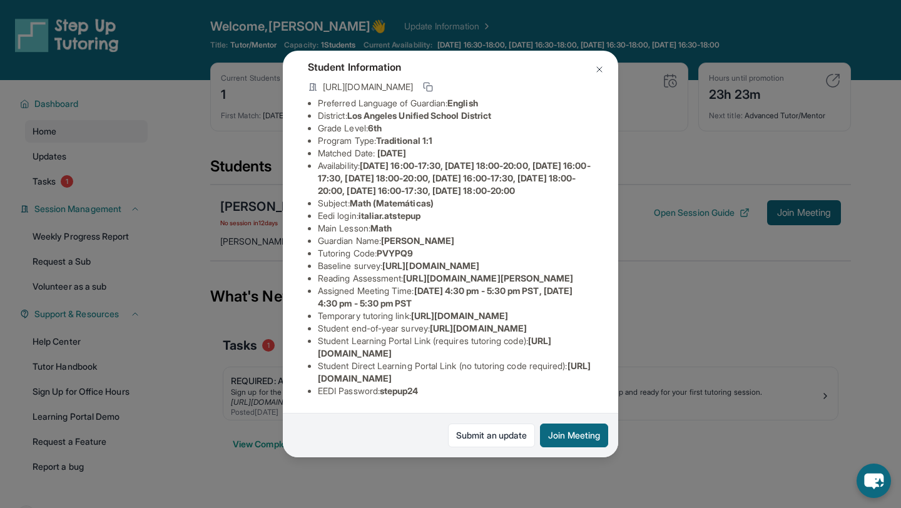 The height and width of the screenshot is (508, 901). I want to click on span: Math, so click(381, 228).